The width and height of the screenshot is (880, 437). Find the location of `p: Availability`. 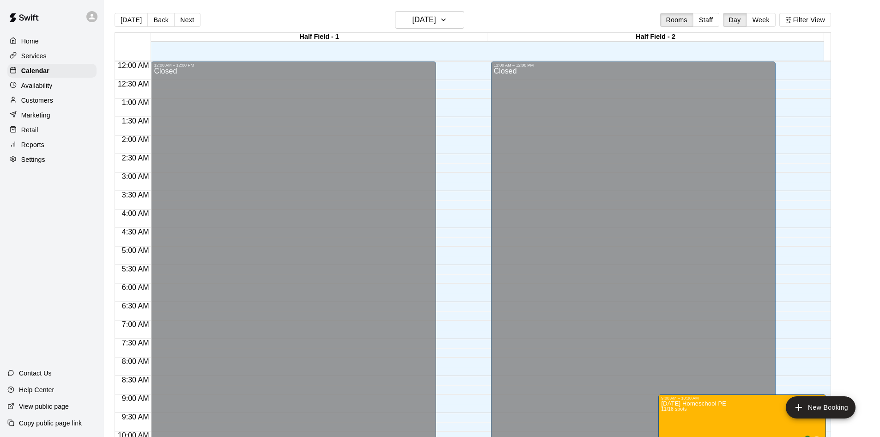

p: Availability is located at coordinates (37, 86).